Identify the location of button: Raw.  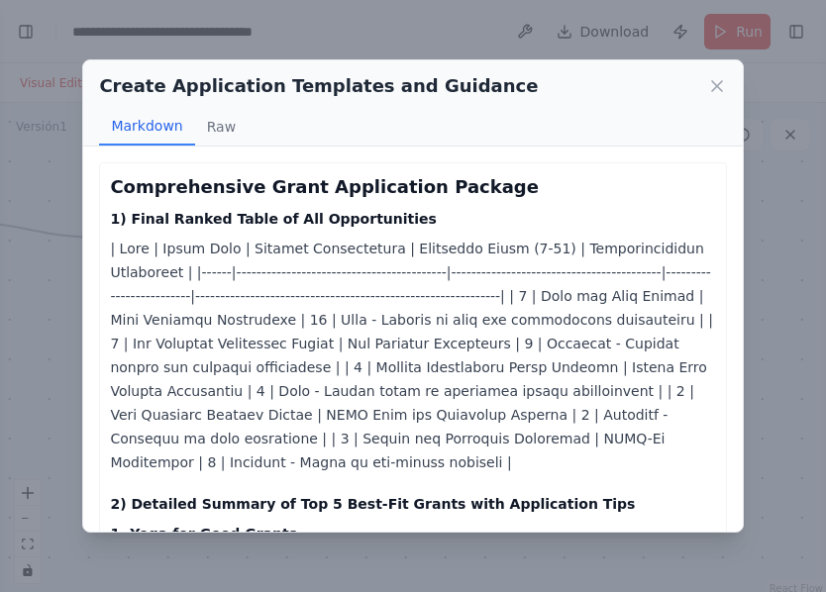
(221, 127).